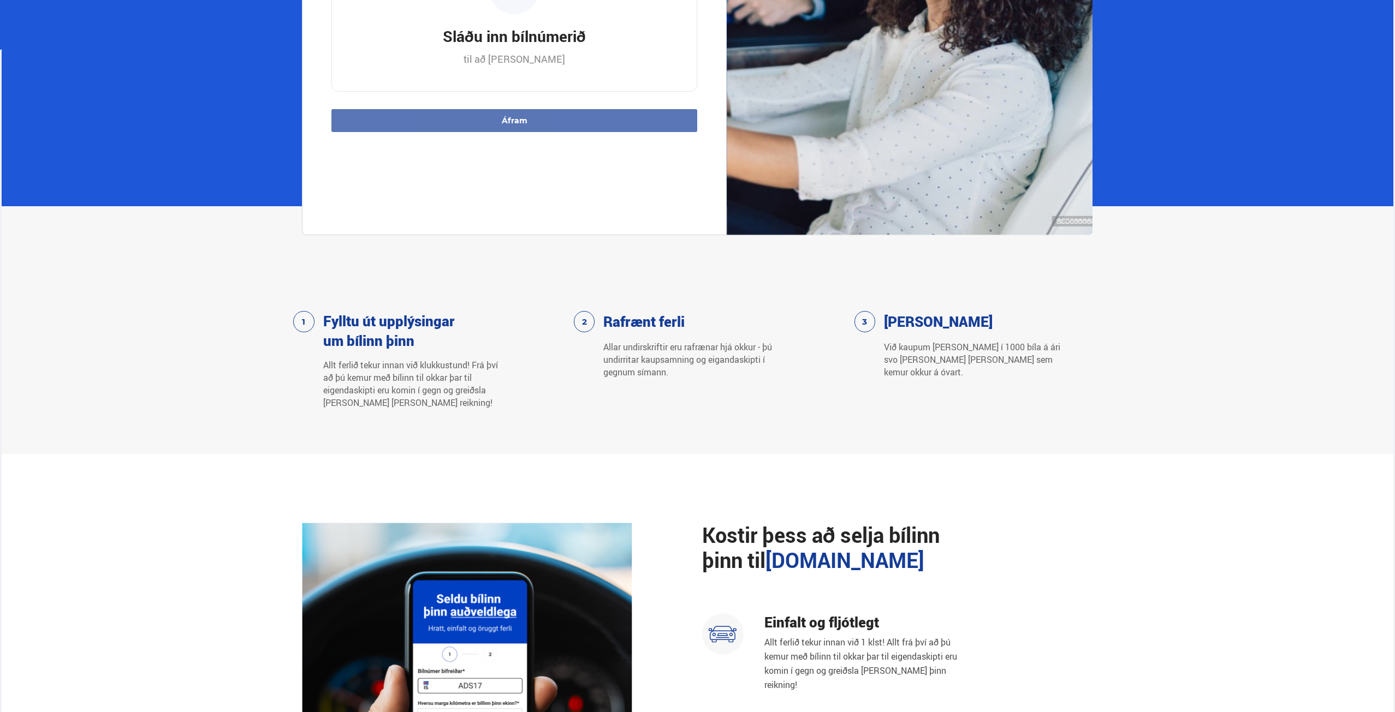  I want to click on p: Allar undirskriftir eru rafrænar hjá okkur - þú undirritar kaupsamning og eigandaskipti í gegnum ..., so click(692, 360).